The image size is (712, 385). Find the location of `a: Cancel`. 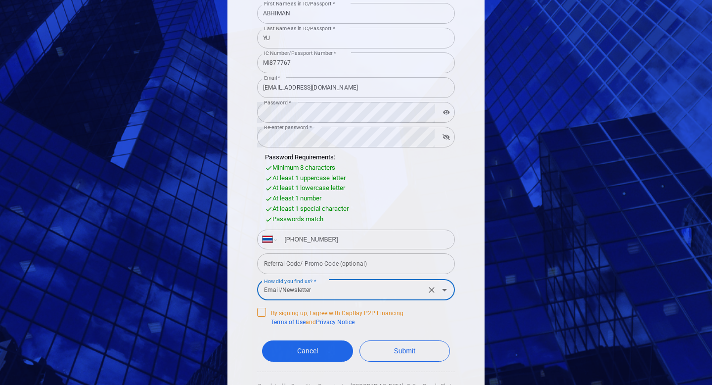

a: Cancel is located at coordinates (308, 351).